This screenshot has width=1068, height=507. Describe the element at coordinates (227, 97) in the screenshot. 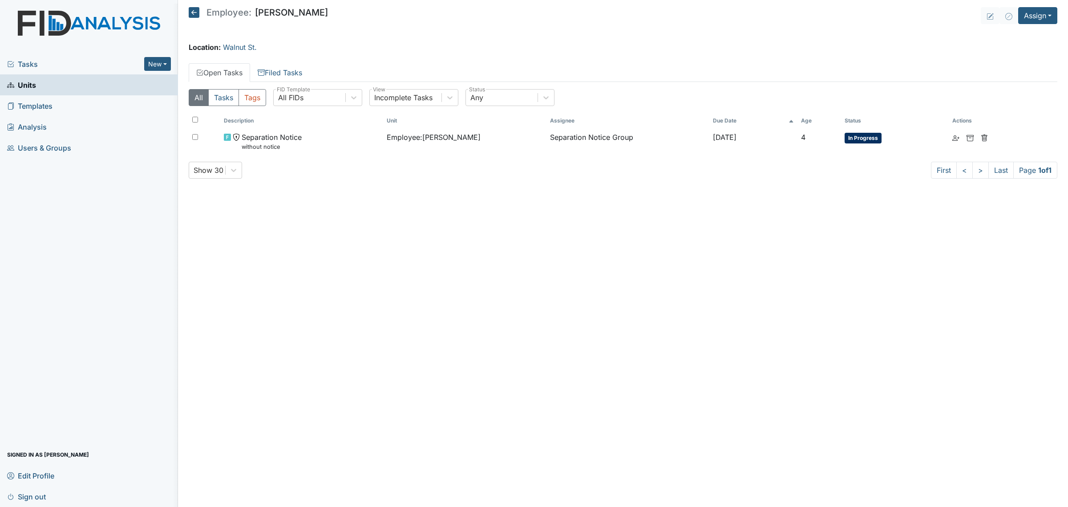

I see `div: Type filter` at that location.